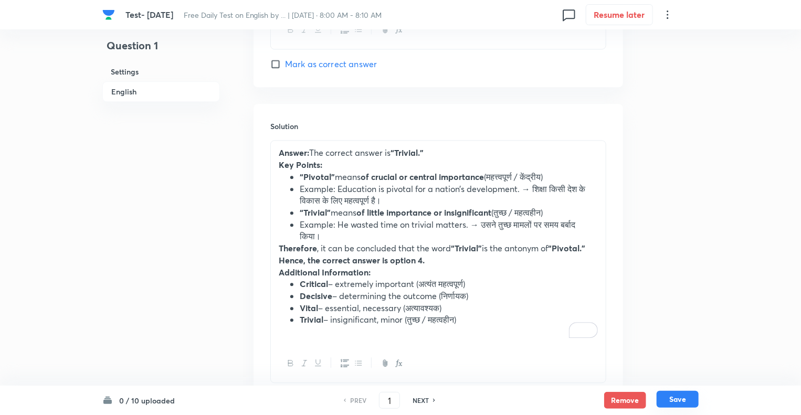  What do you see at coordinates (109, 15) in the screenshot?
I see `img: Company Logo` at bounding box center [109, 15].